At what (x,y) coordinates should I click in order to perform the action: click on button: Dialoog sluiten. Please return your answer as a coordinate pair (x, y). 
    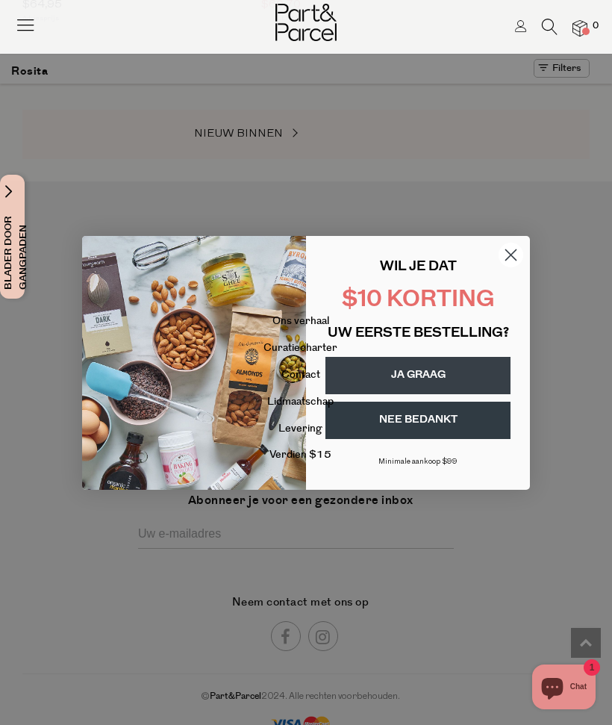
    Looking at the image, I should click on (510, 254).